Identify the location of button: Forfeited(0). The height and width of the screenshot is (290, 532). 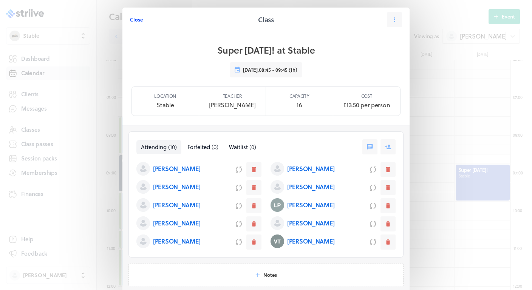
(203, 147).